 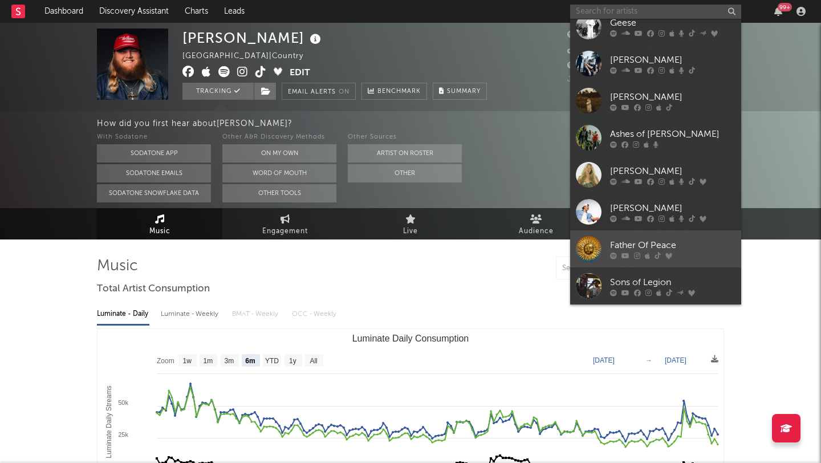 I want to click on a: Benchmark, so click(x=394, y=91).